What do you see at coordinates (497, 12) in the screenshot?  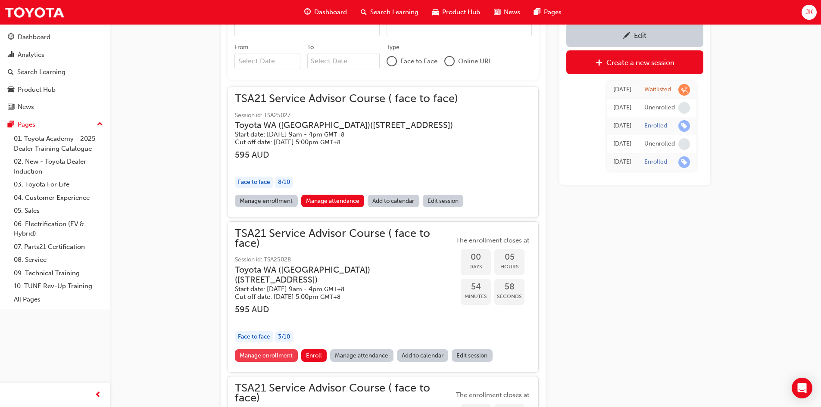 I see `span: news-icon` at bounding box center [497, 12].